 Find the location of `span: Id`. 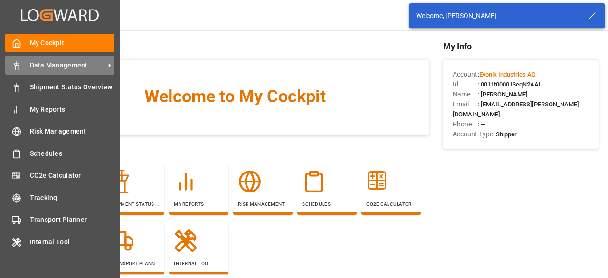

span: Id is located at coordinates (465, 84).